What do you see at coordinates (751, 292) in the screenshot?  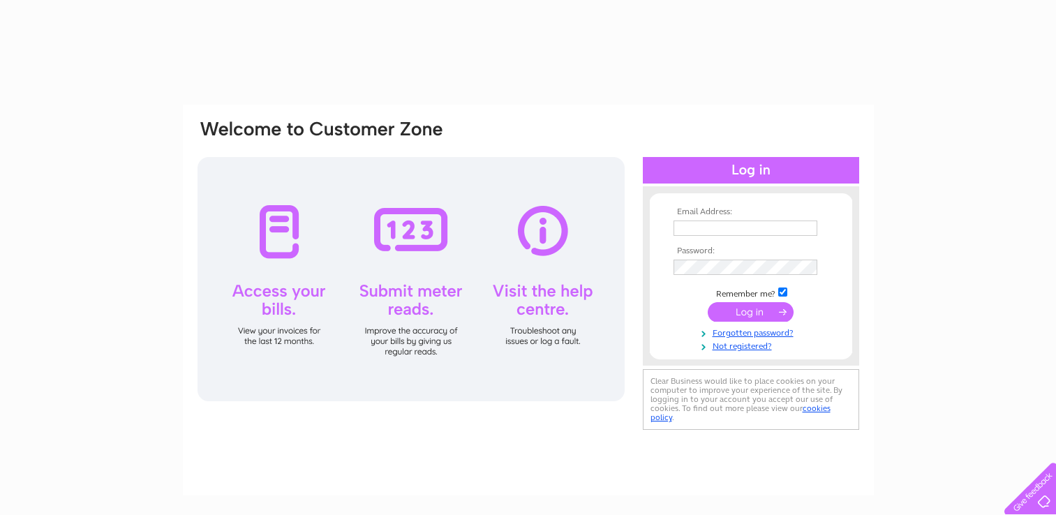 I see `td: Remember me?` at bounding box center [751, 292].